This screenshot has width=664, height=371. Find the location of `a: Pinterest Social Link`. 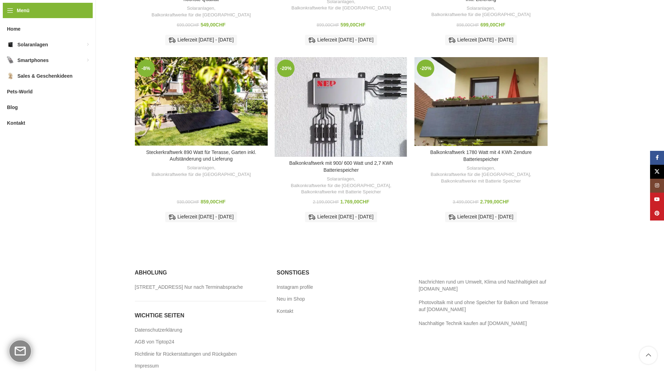

a: Pinterest Social Link is located at coordinates (657, 214).